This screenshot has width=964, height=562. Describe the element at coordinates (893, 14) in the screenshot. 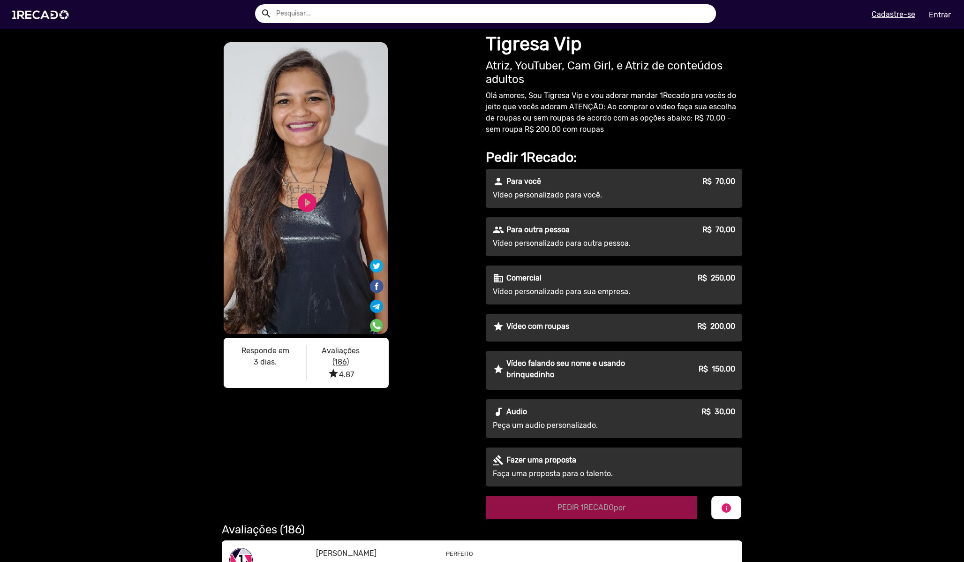

I see `u: Cadastre-se` at that location.